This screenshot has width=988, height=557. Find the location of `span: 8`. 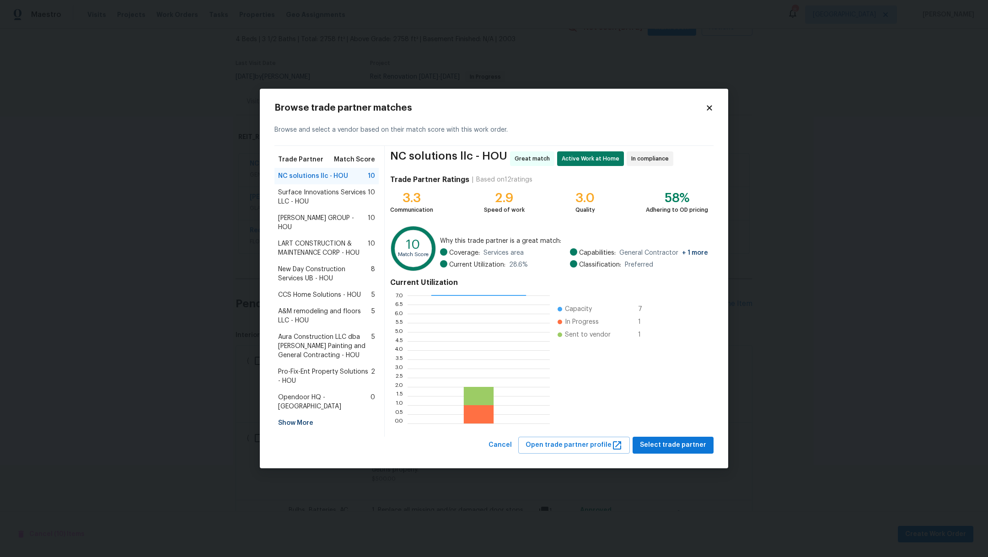

span: 8 is located at coordinates (373, 274).